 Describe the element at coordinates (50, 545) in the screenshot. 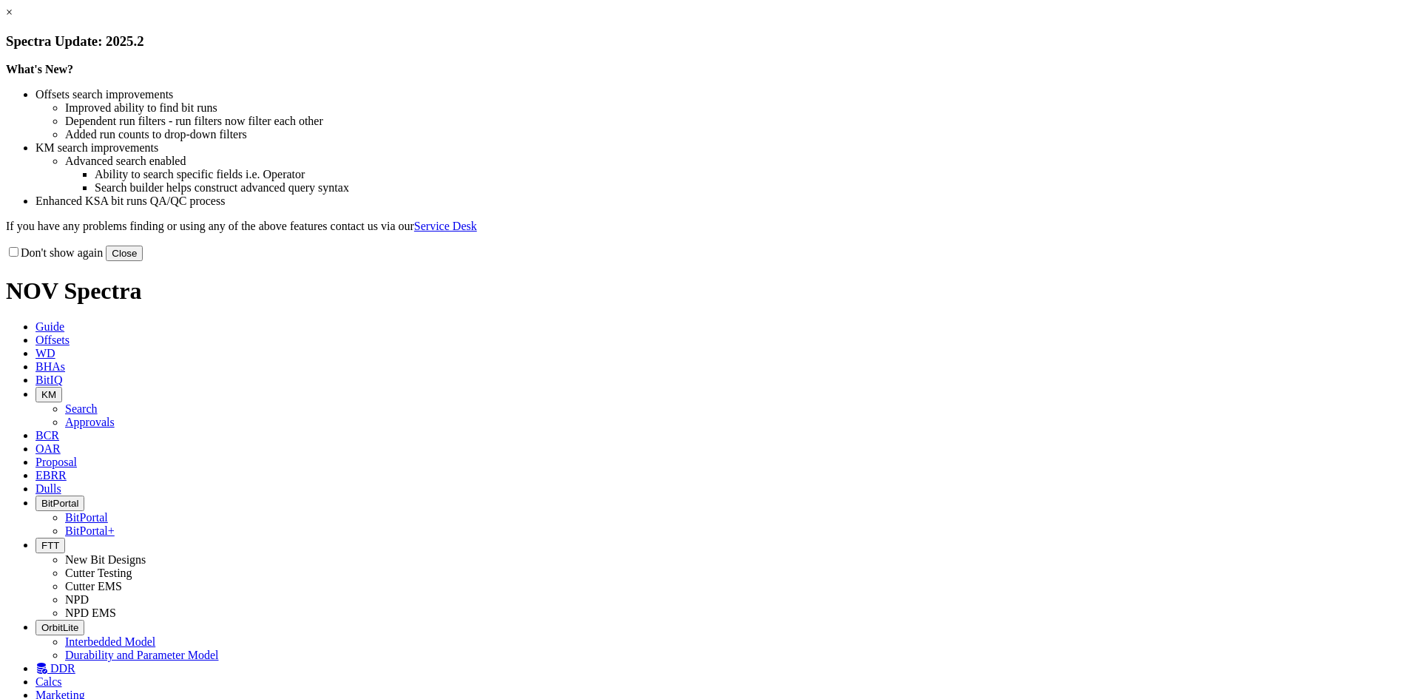

I see `span: FTT` at that location.